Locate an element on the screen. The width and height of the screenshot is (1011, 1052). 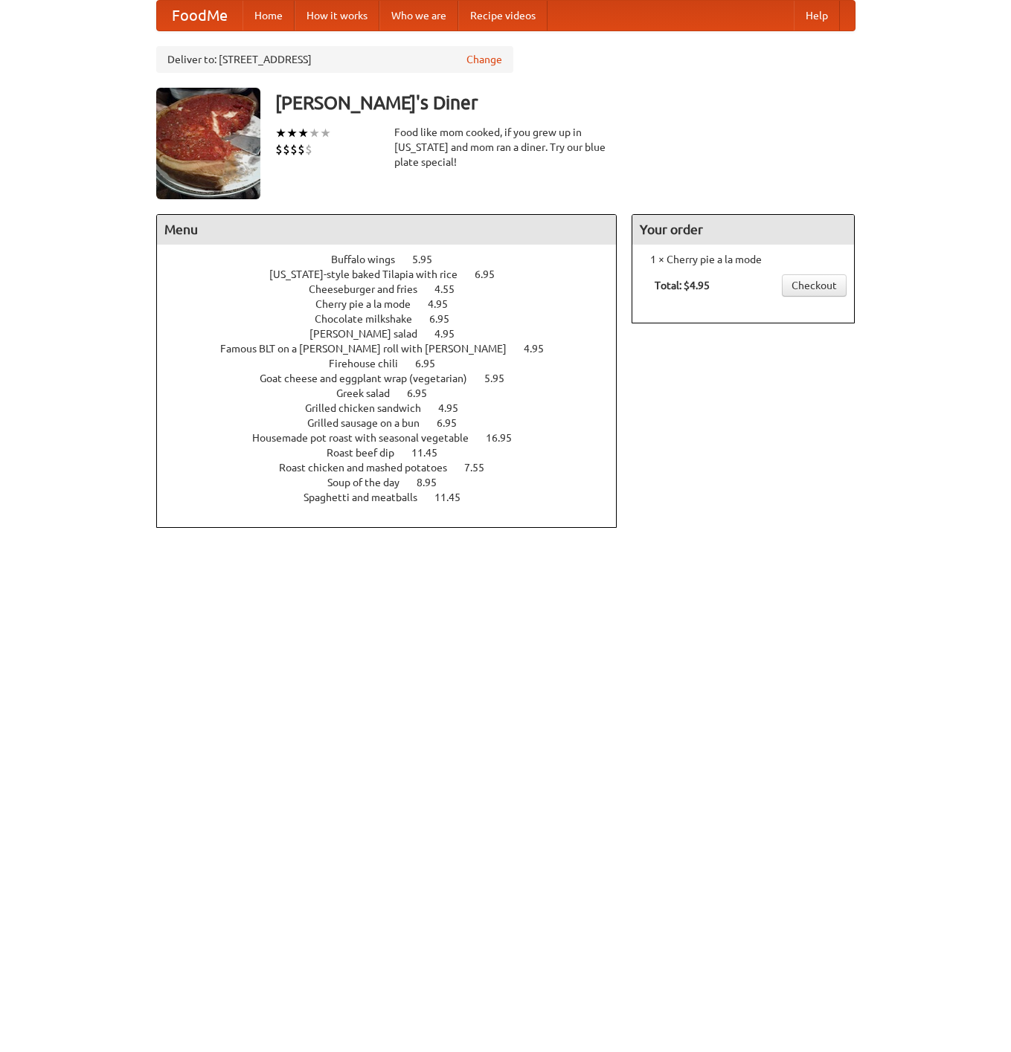
span: 4.55 is located at coordinates (451, 289).